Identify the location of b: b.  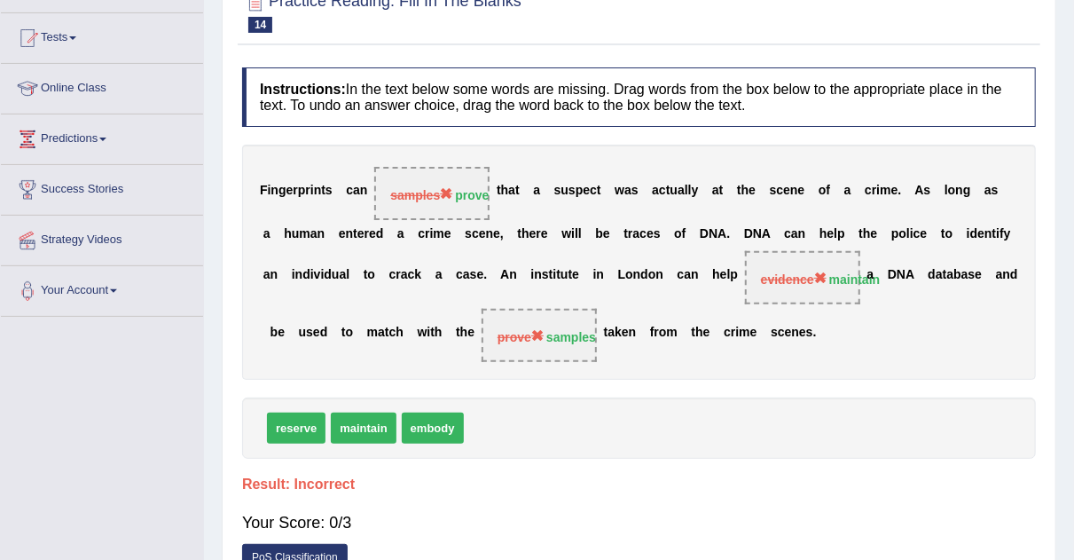
(957, 275).